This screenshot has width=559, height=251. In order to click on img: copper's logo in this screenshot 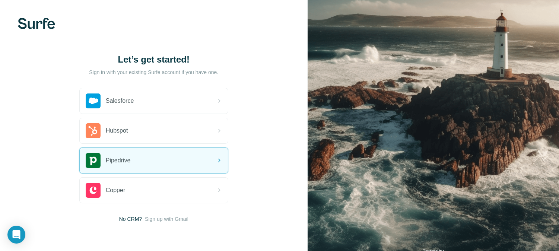, I will do `click(93, 190)`.